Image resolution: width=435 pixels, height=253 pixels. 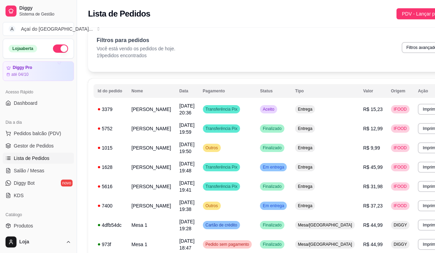 I want to click on span: KDS, so click(x=19, y=195).